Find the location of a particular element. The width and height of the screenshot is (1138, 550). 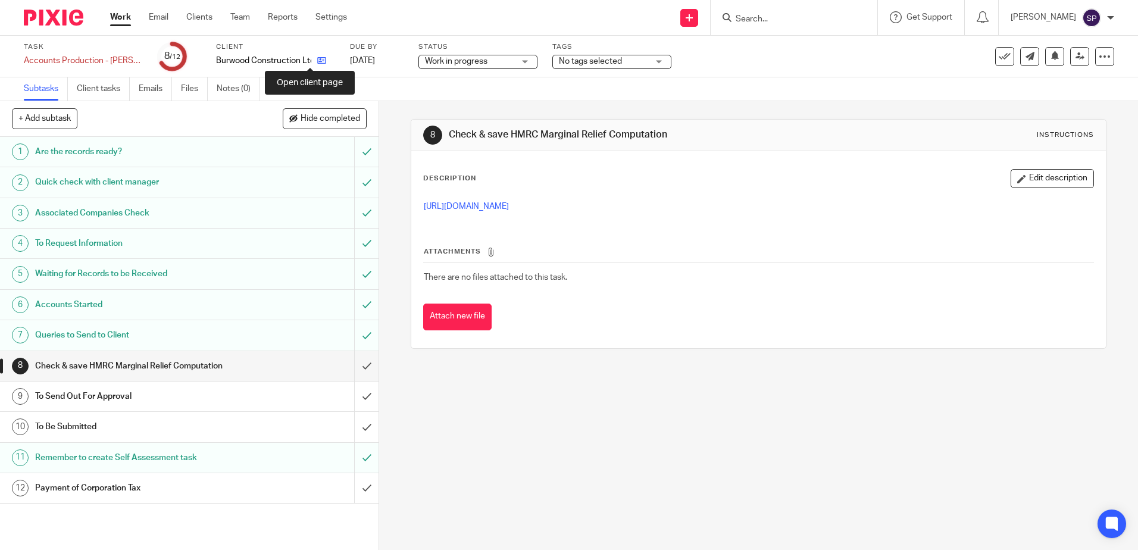

button: + Add subtask is located at coordinates (45, 118).